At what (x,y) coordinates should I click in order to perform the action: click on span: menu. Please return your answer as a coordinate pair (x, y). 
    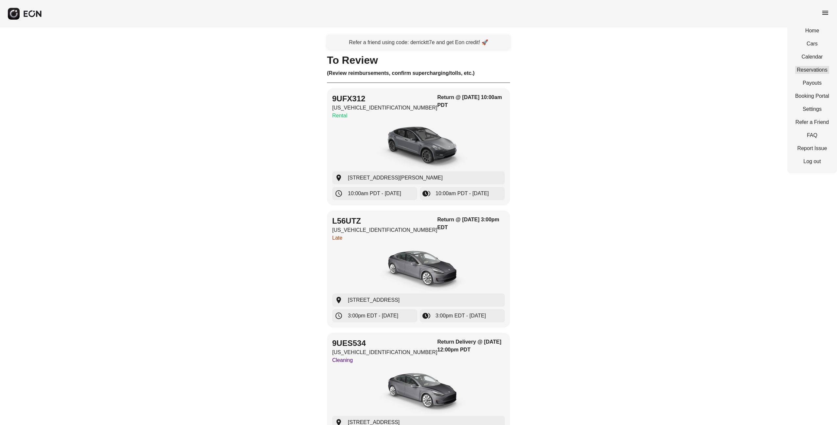
    Looking at the image, I should click on (825, 13).